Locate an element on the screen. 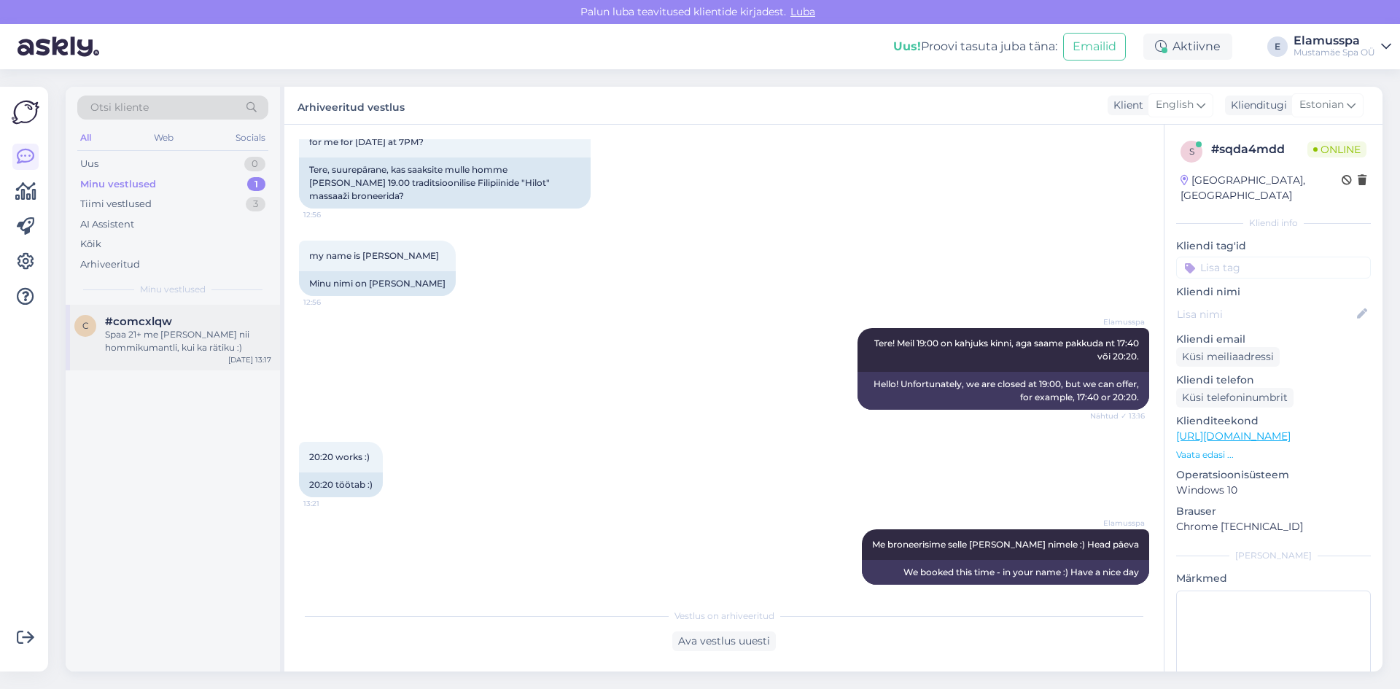 This screenshot has width=1400, height=689. p: Vaata edasi ... is located at coordinates (1273, 455).